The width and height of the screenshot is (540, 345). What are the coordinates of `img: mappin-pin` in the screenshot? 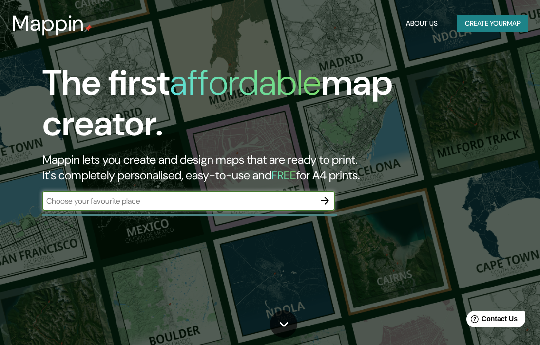 It's located at (88, 28).